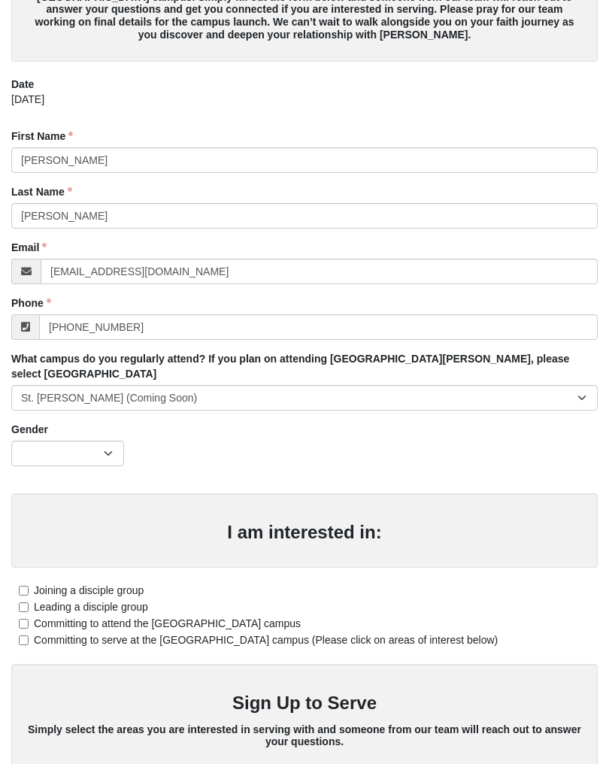 Image resolution: width=609 pixels, height=764 pixels. What do you see at coordinates (23, 590) in the screenshot?
I see `input: Joining a disciple group` at bounding box center [23, 590].